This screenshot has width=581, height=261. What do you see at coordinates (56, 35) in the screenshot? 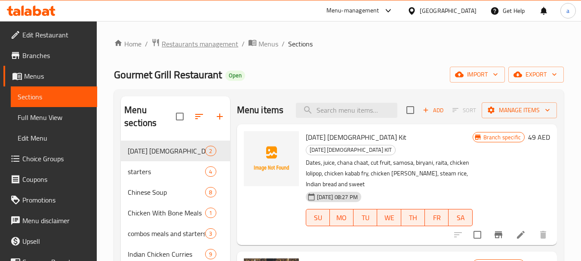
I see `span: Edit Restaurant` at bounding box center [56, 35].